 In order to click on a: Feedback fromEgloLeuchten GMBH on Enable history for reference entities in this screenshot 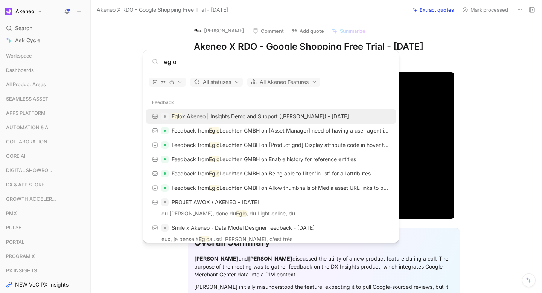, I will do `click(271, 159)`.